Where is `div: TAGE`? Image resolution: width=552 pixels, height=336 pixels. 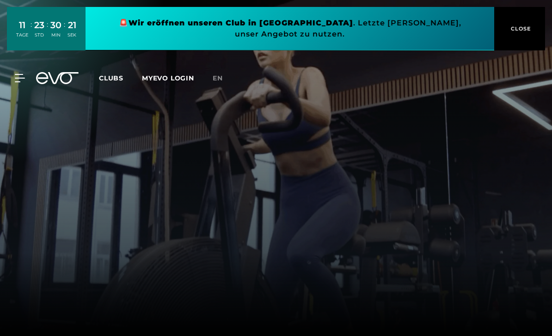 div: TAGE is located at coordinates (22, 35).